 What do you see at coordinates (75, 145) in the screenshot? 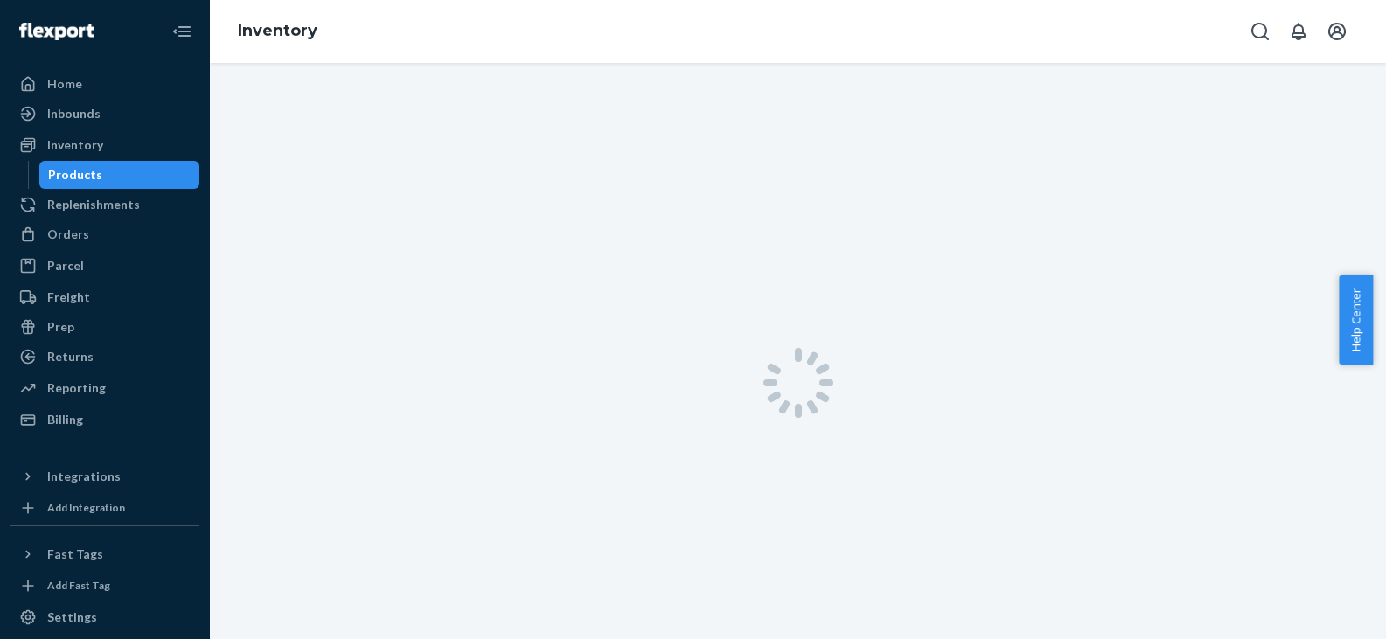
I see `div: Inventory` at bounding box center [75, 145].